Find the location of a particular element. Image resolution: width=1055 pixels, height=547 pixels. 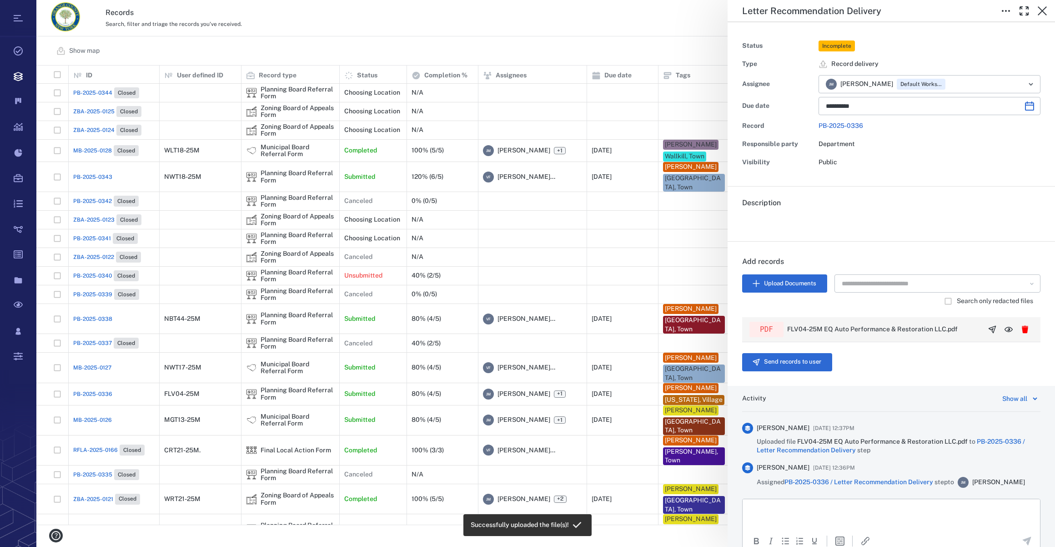

span: Help is located at coordinates (30, 10).